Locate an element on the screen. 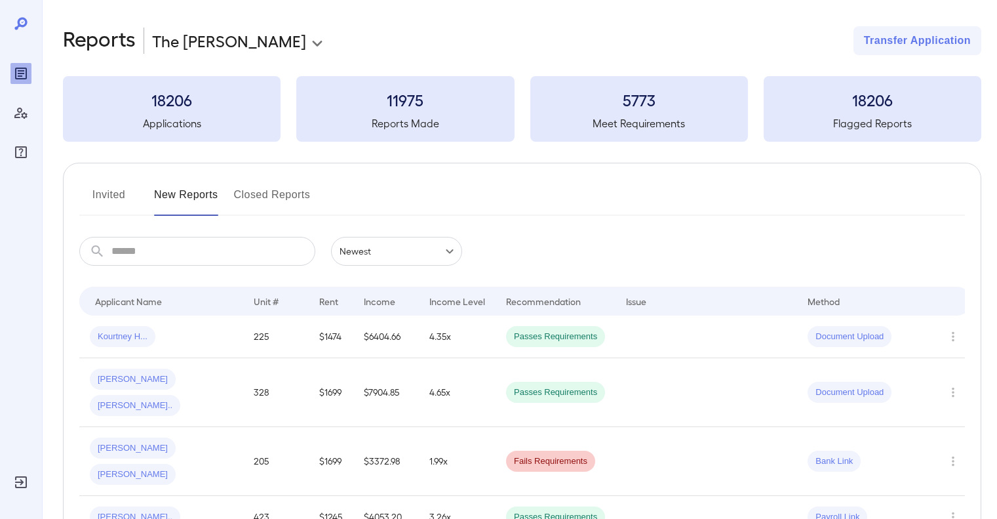 Image resolution: width=997 pixels, height=519 pixels. div: Unit # is located at coordinates (266, 301).